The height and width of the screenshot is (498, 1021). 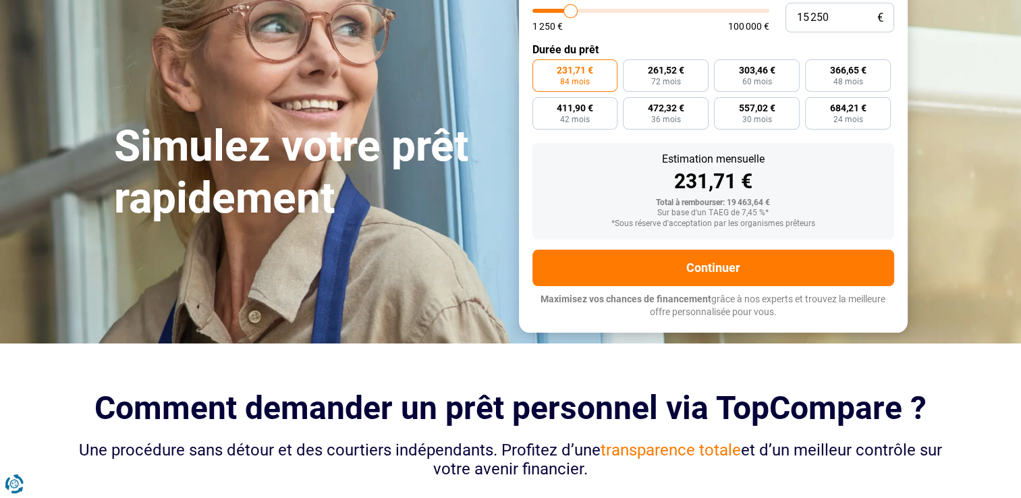 What do you see at coordinates (713, 203) in the screenshot?
I see `div: Total à rembourser: 19 463,64 €` at bounding box center [713, 203].